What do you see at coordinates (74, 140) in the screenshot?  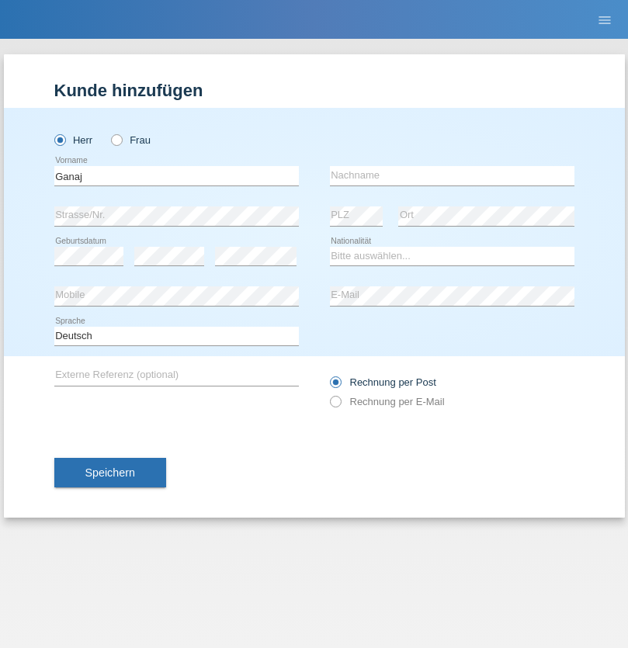 I see `label: Herr` at bounding box center [74, 140].